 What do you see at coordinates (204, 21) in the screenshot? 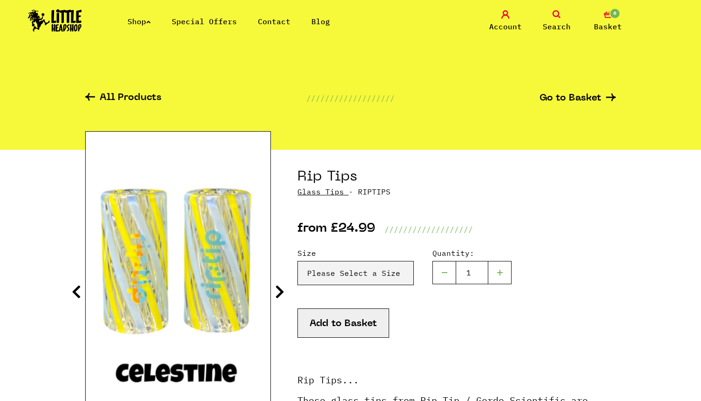
I see `a: Special Offers` at bounding box center [204, 21].